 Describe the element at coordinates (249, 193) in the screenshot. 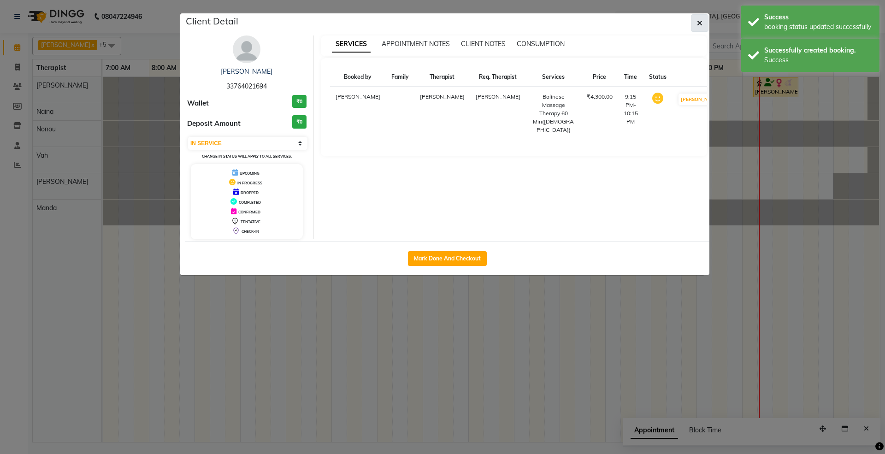

I see `span: DROPPED` at that location.